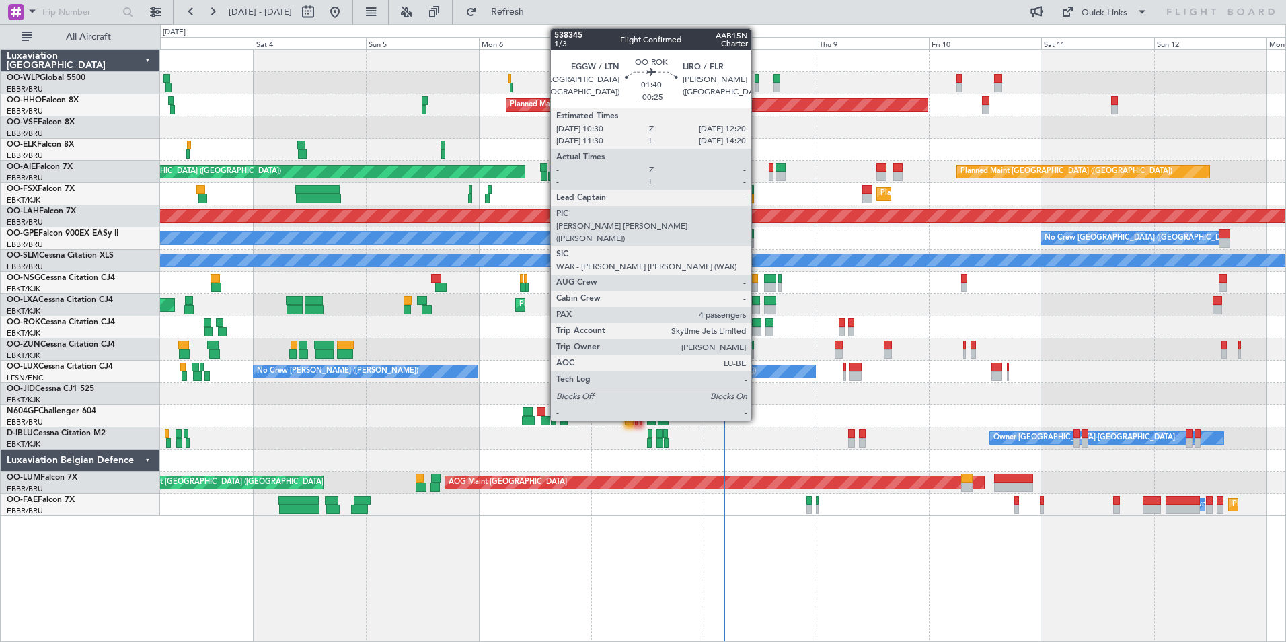  Describe the element at coordinates (56, 433) in the screenshot. I see `a: D-IBLUCessna Citation M2` at that location.